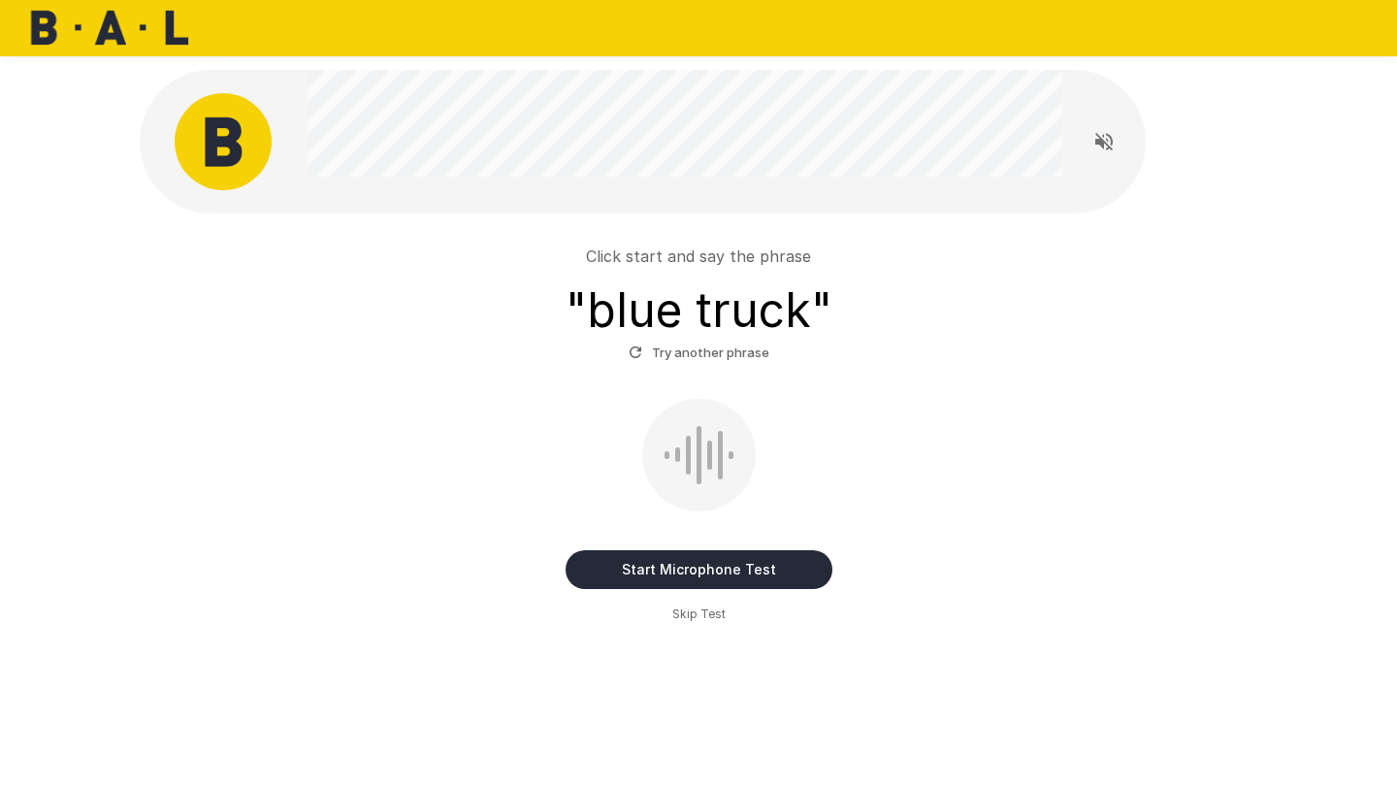 This screenshot has height=788, width=1397. What do you see at coordinates (699, 256) in the screenshot?
I see `p: Click start and say the phrase` at bounding box center [699, 256].